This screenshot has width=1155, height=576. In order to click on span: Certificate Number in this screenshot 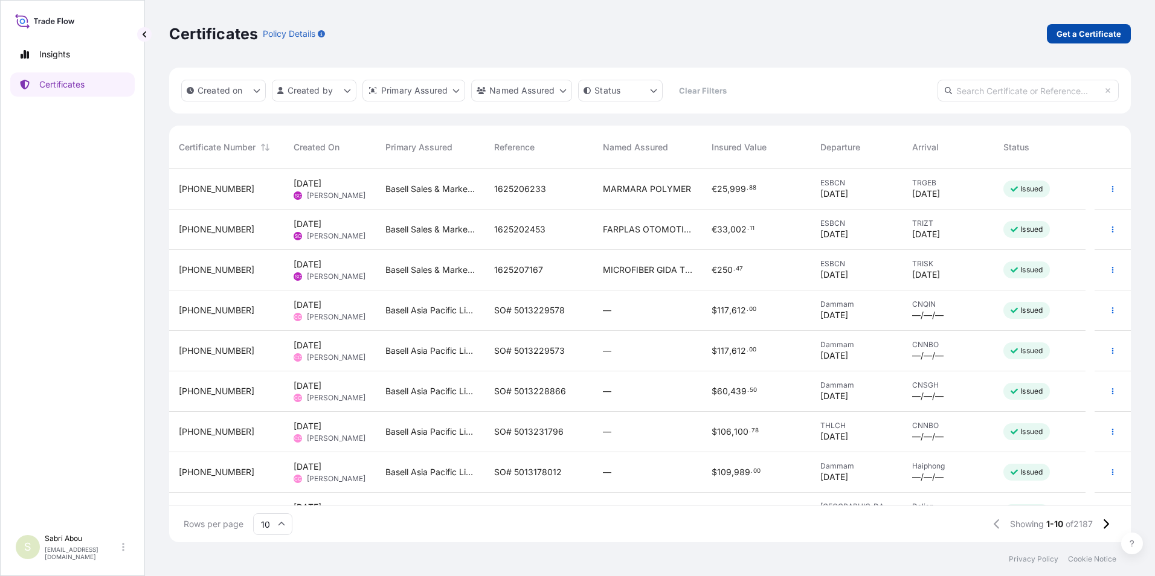, I will do `click(217, 147)`.